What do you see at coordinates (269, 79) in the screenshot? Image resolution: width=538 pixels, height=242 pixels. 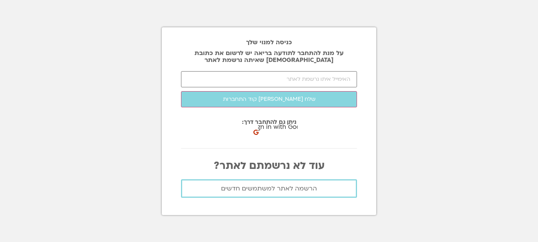 I see `input: האימייל איתו נרשמת לאתר` at bounding box center [269, 79].